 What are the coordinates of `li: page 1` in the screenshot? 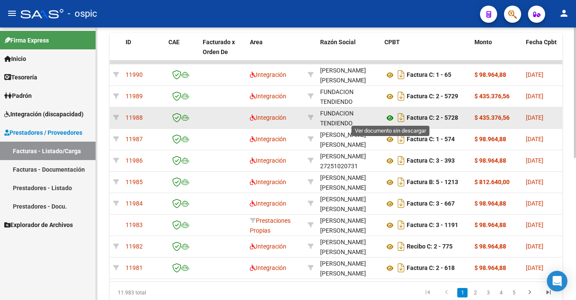 It's located at (462, 292).